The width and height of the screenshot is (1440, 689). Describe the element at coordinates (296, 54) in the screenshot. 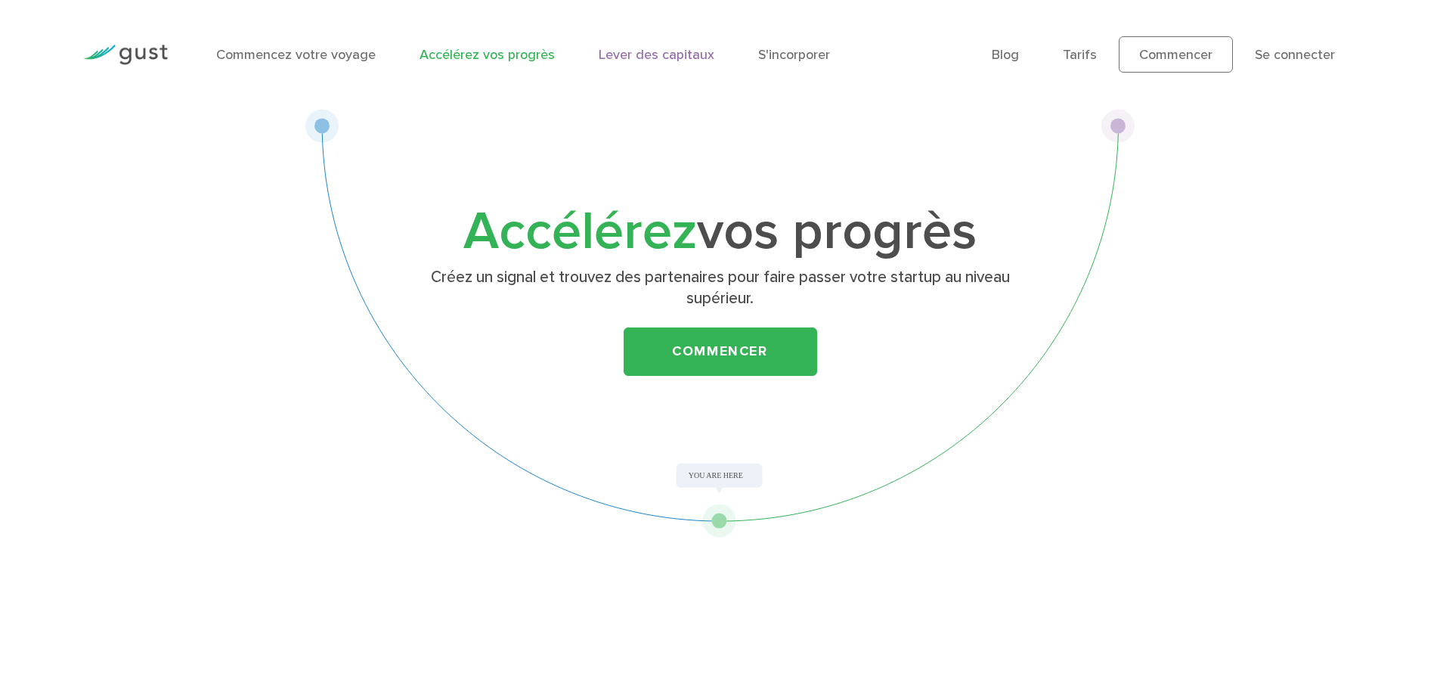

I see `font: Commencez votre voyage` at that location.